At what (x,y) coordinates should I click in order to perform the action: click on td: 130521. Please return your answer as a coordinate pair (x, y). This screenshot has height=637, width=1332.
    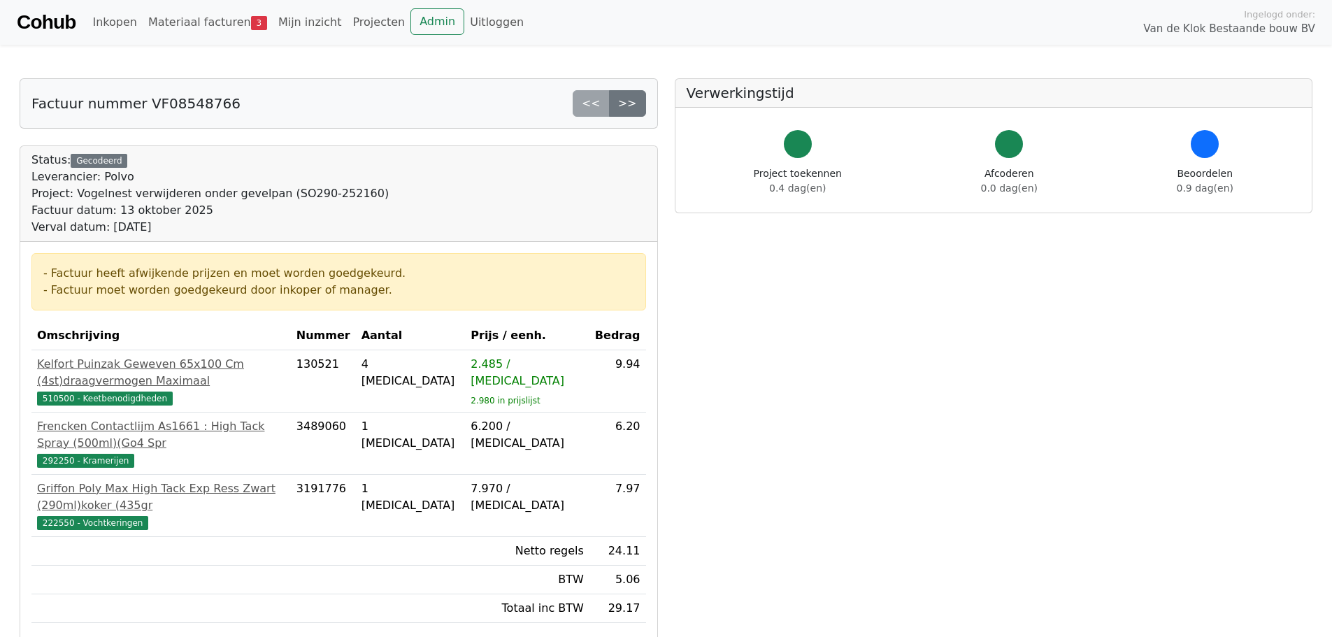
    Looking at the image, I should click on (323, 381).